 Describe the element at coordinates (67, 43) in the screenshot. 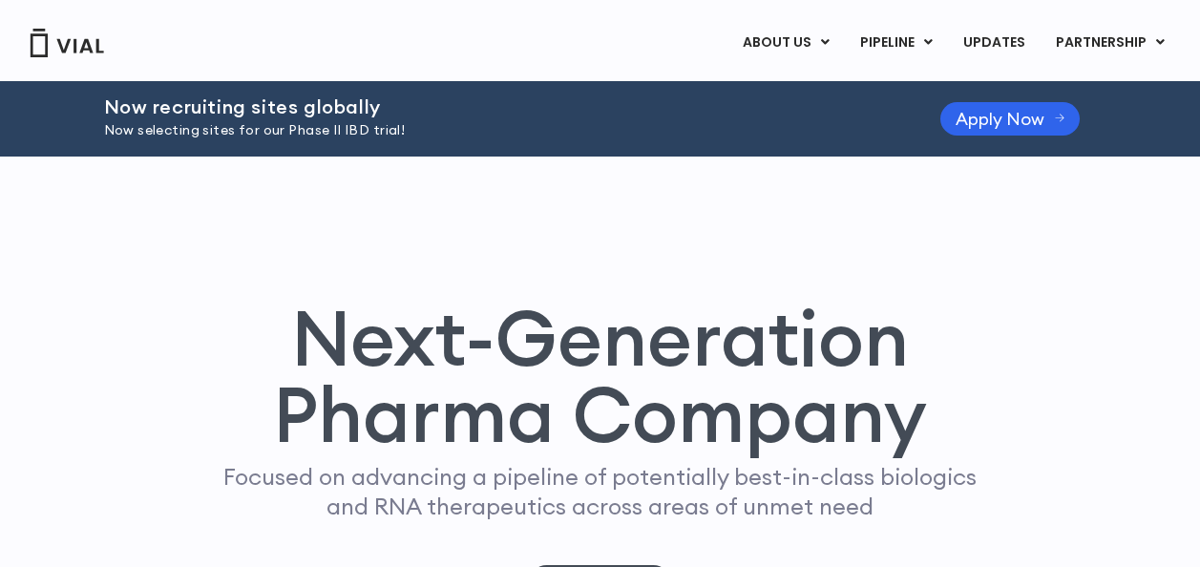

I see `img: Vial Logo` at that location.